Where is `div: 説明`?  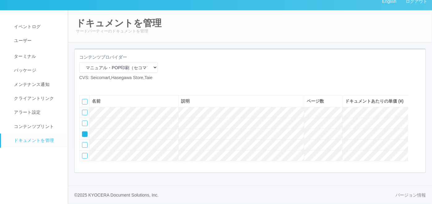
div: 説明 is located at coordinates (241, 101).